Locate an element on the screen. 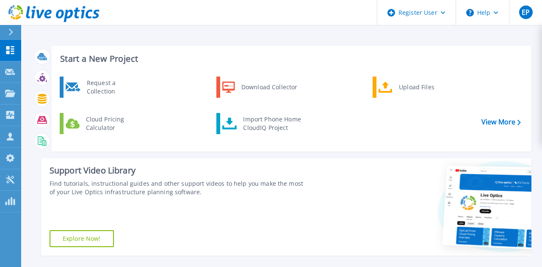  div: Find tutorials, instructional guides and other support videos to help you make the most of your L... is located at coordinates (177, 188).